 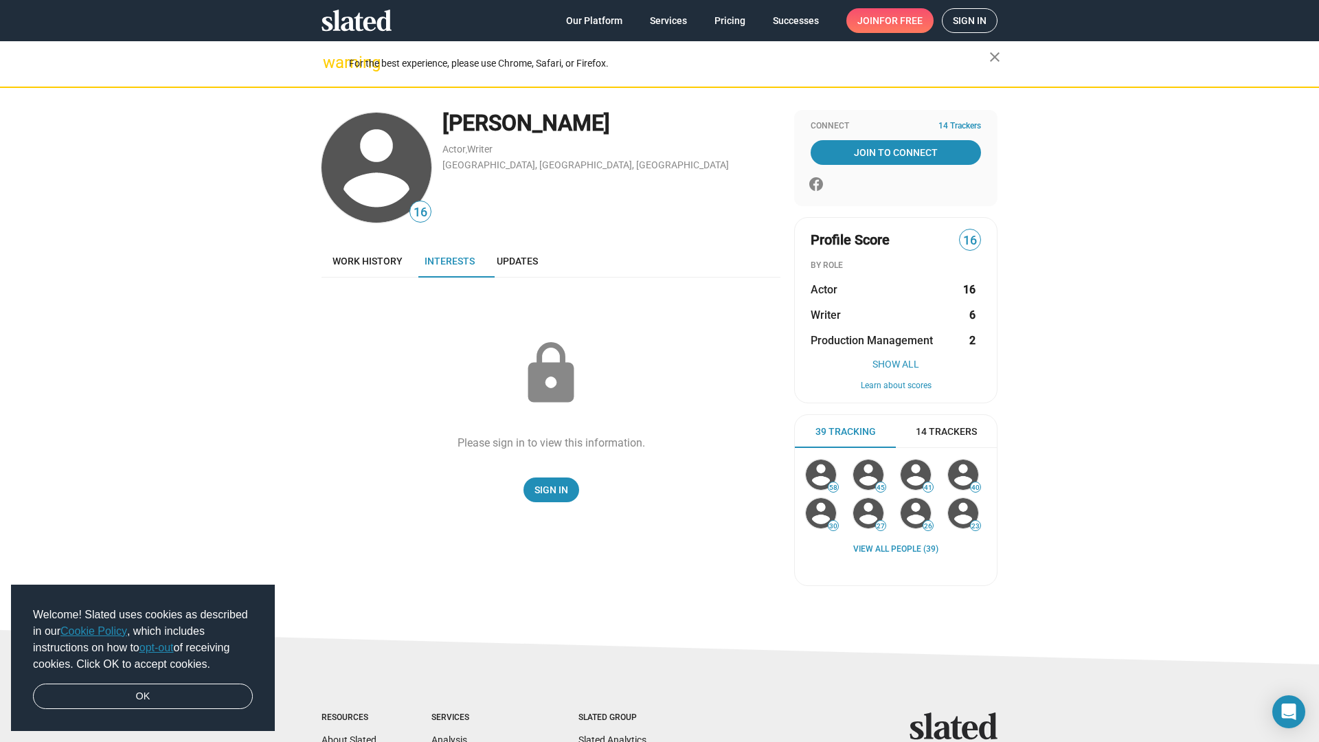 I want to click on a: opt-out, so click(x=157, y=647).